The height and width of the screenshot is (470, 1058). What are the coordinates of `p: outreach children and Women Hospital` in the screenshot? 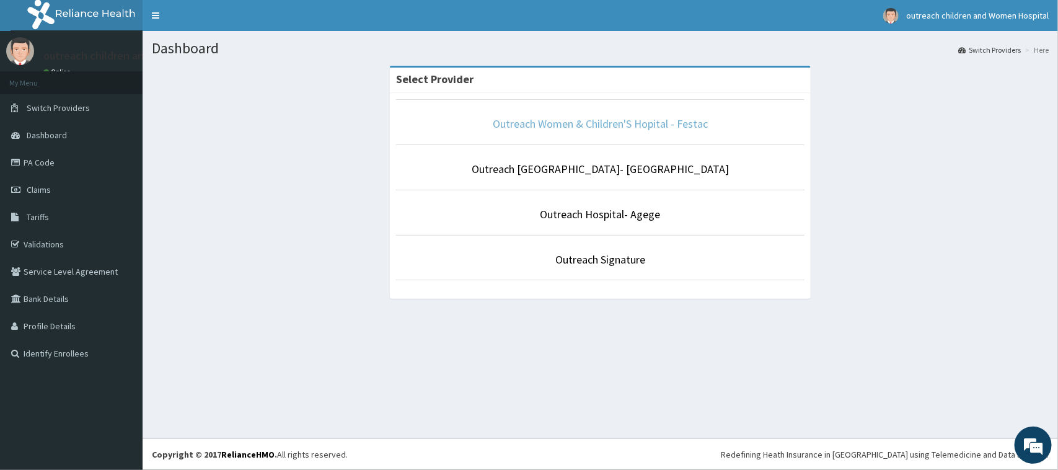 It's located at (138, 56).